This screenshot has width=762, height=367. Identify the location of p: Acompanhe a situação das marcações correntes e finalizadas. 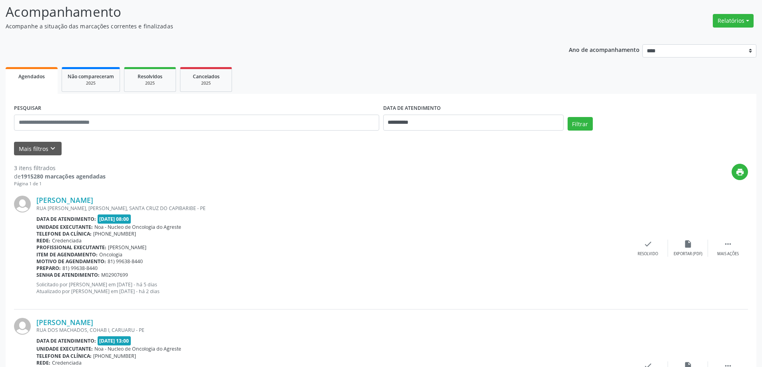
(268, 26).